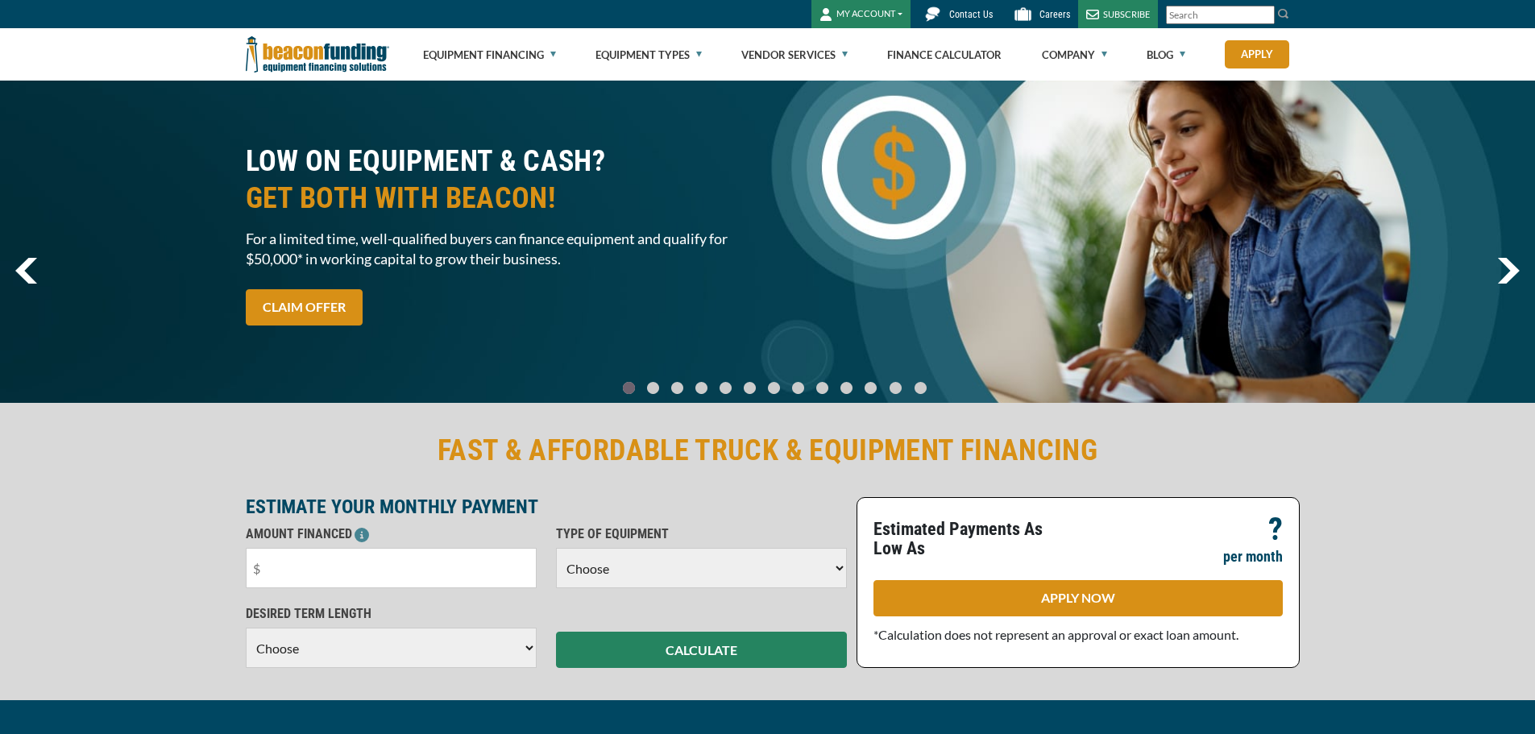  What do you see at coordinates (502, 198) in the screenshot?
I see `span: GET BOTH WITH BEACON!` at bounding box center [502, 198].